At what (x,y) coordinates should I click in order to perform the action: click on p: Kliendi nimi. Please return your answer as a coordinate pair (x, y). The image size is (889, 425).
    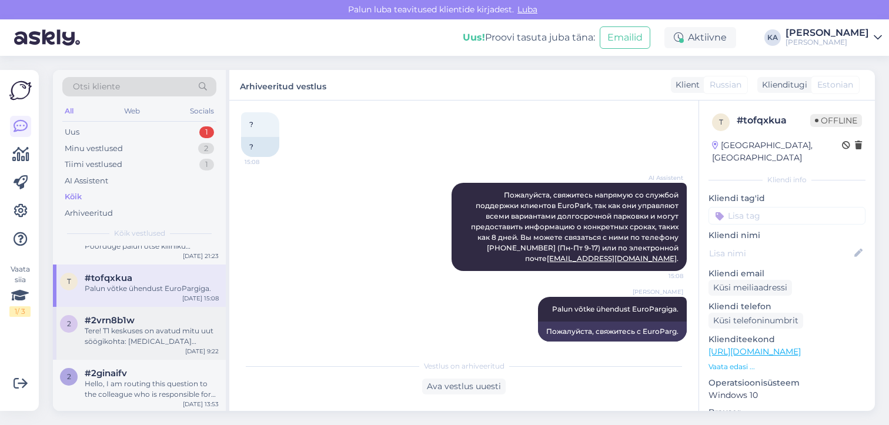
    Looking at the image, I should click on (786, 235).